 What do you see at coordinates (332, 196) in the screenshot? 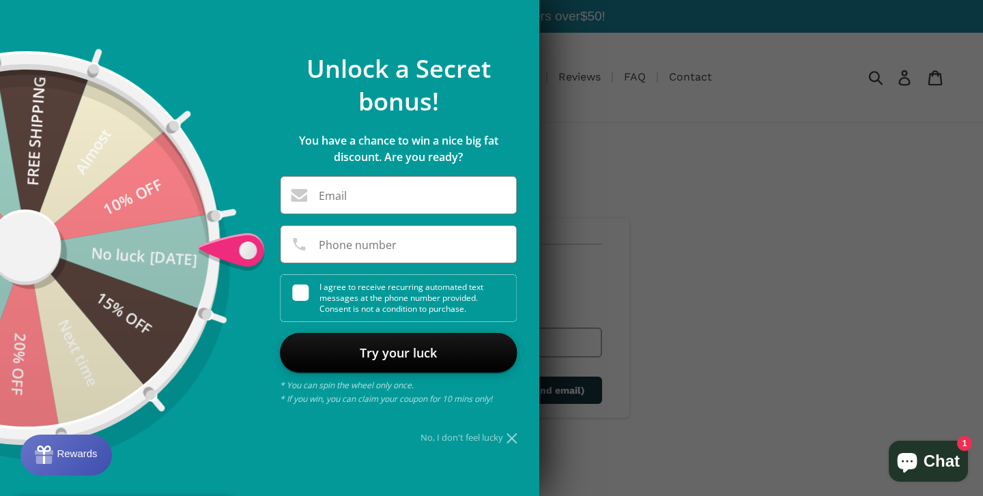
I see `label: Email` at bounding box center [332, 196].